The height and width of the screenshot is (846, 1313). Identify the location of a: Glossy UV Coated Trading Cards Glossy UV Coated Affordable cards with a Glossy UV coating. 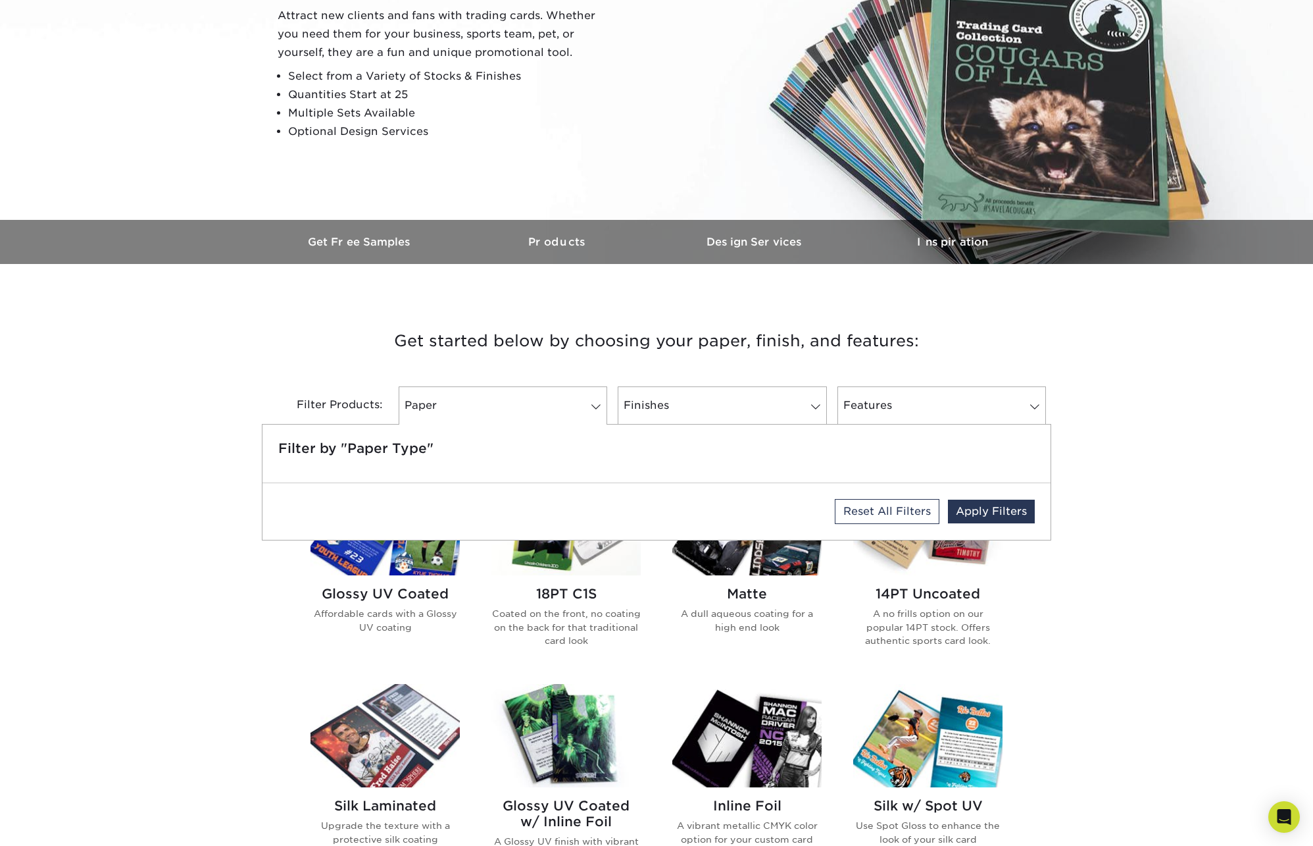
(385, 570).